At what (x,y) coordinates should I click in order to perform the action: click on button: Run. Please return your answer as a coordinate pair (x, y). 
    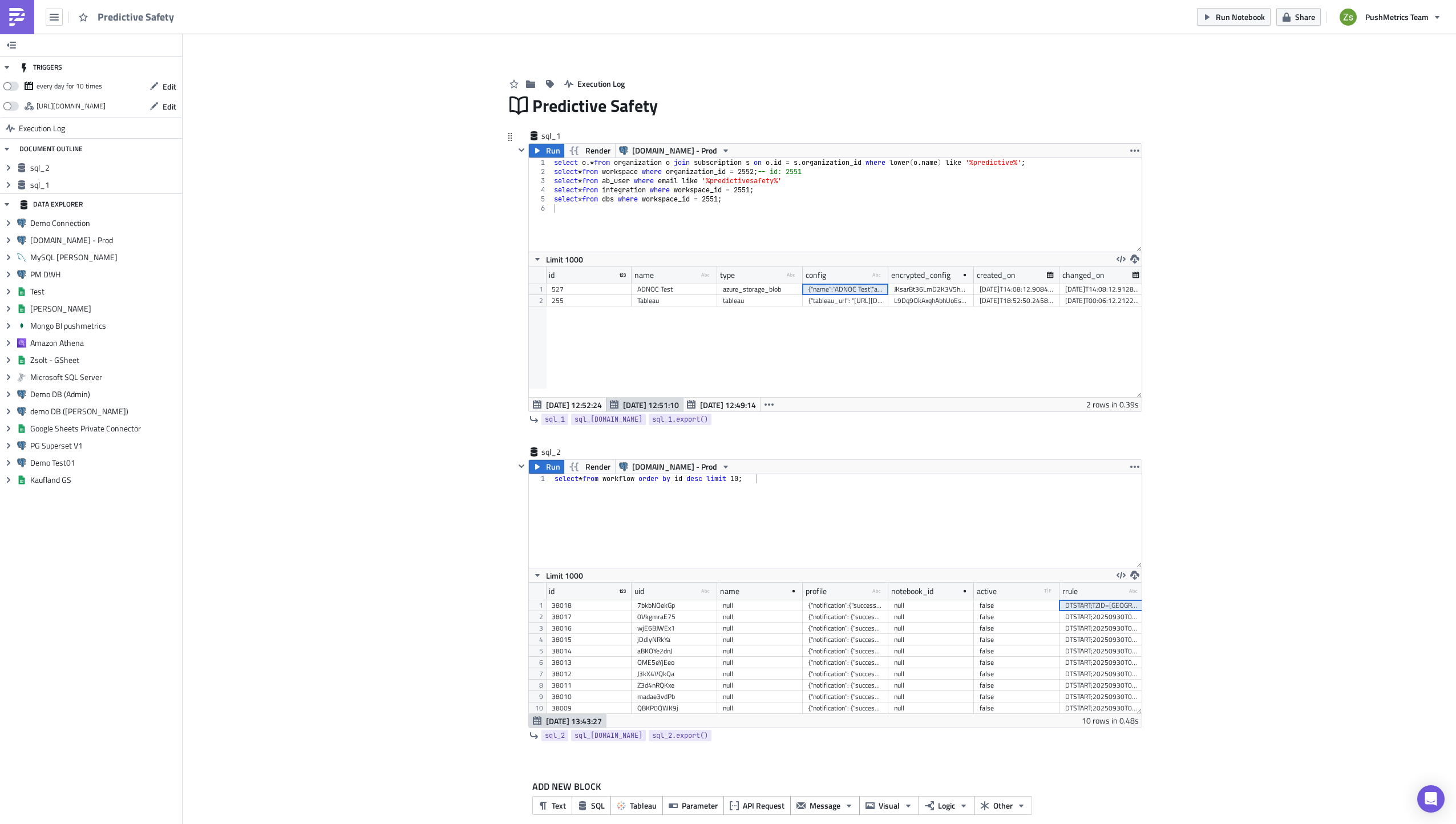
    Looking at the image, I should click on (547, 467).